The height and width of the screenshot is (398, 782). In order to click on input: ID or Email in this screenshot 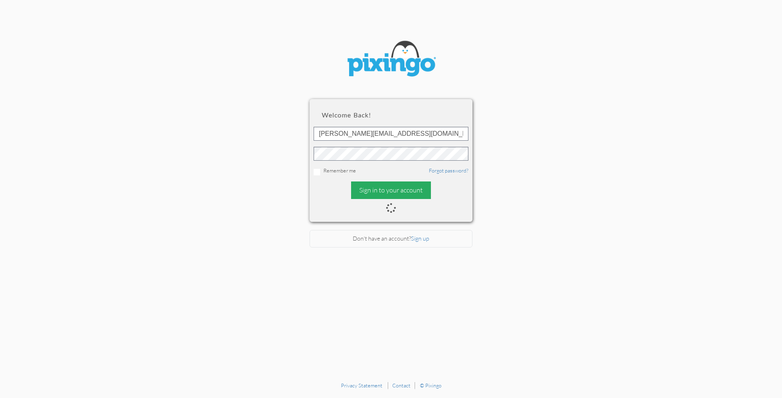, I will do `click(391, 134)`.